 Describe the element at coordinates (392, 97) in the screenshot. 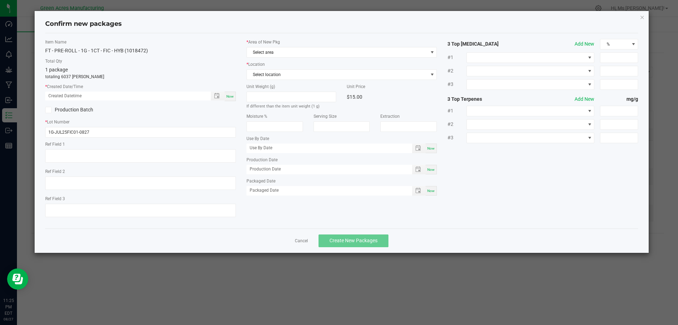

I see `div: $15.00` at that location.